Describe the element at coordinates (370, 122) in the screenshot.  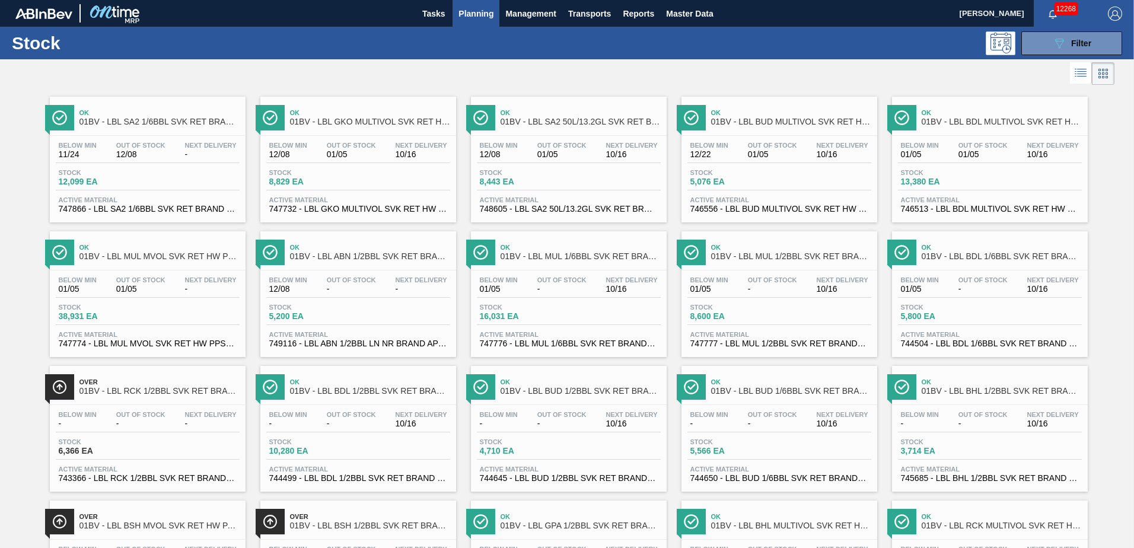
I see `span: 01BV - LBL GKO MULTIVOL SVK RET HW PPS #4` at that location.